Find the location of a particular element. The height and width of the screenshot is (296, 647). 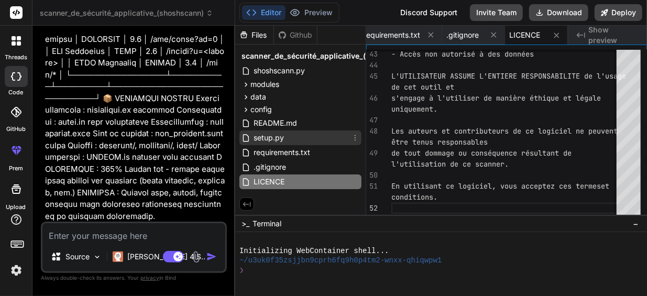

span: ~/u3uk0f35zsjjbn9cprh6fq9h0p4tm2-wnxx-qhiqwpw1 is located at coordinates (341, 260).